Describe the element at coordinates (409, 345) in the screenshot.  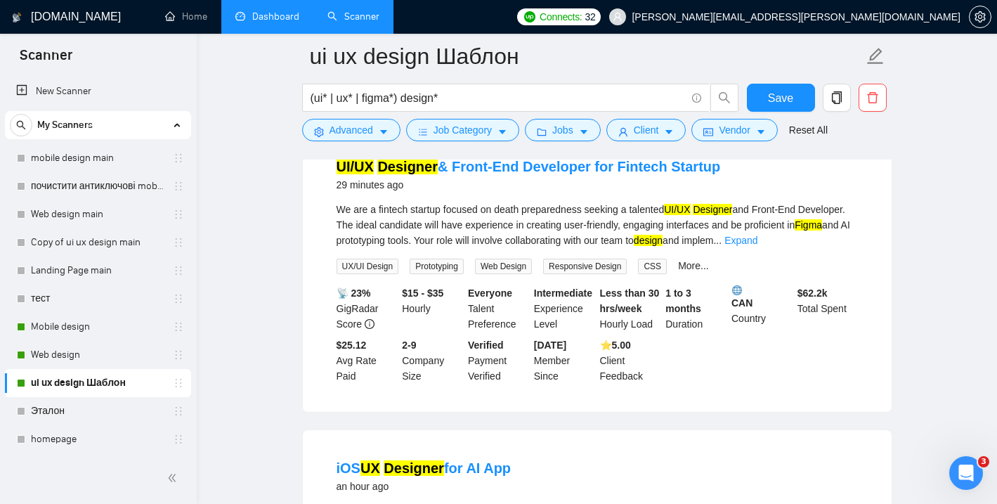
I see `b: 2-9` at that location.